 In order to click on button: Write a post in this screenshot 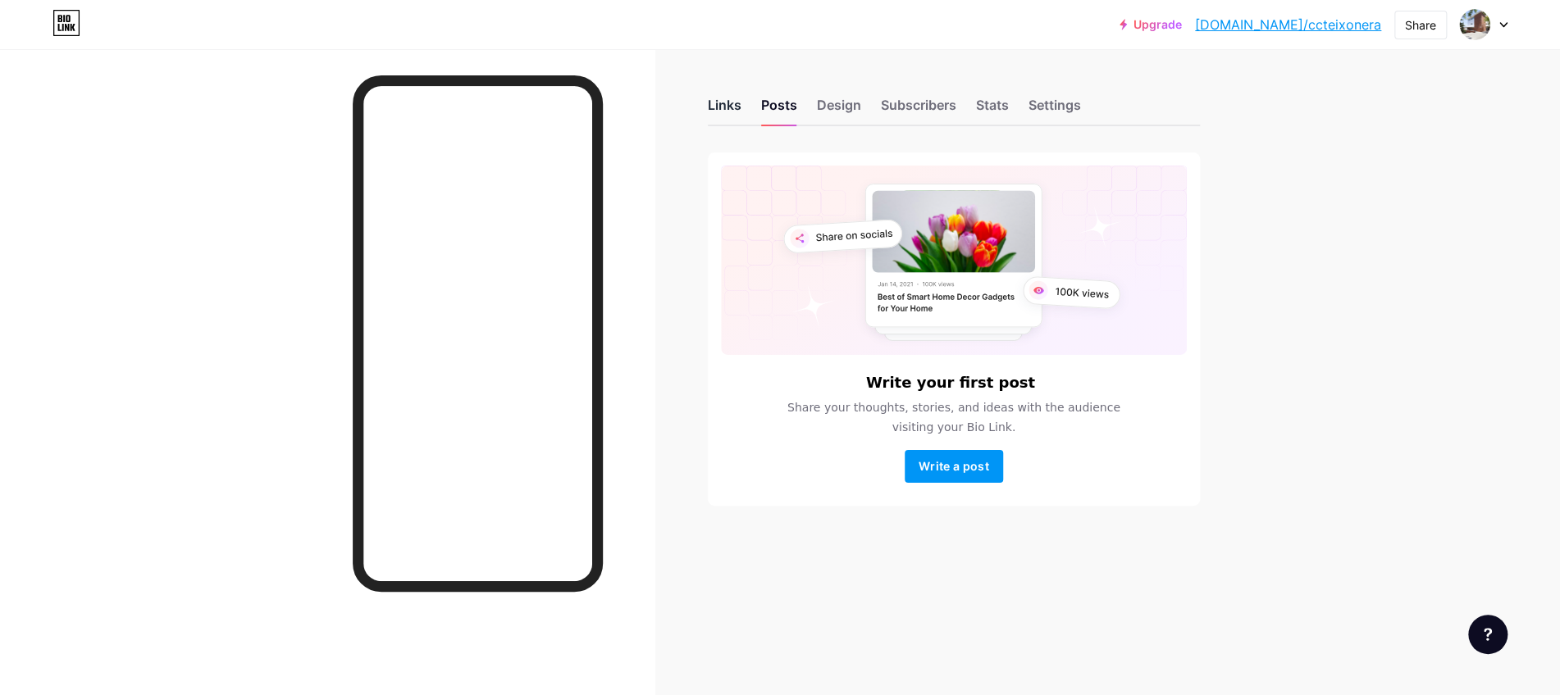, I will do `click(954, 467)`.